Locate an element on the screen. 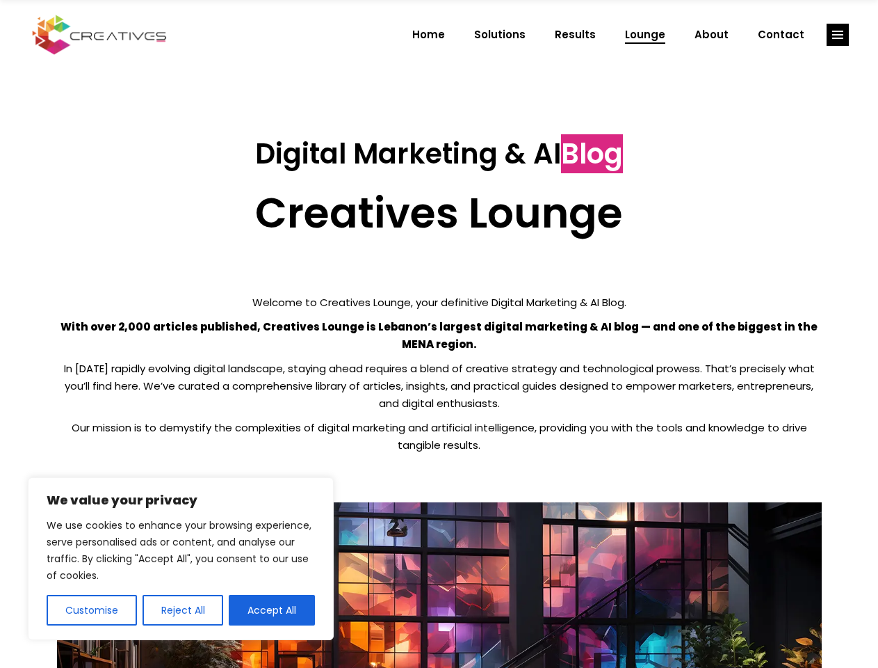 The width and height of the screenshot is (878, 668). span: Home is located at coordinates (428, 35).